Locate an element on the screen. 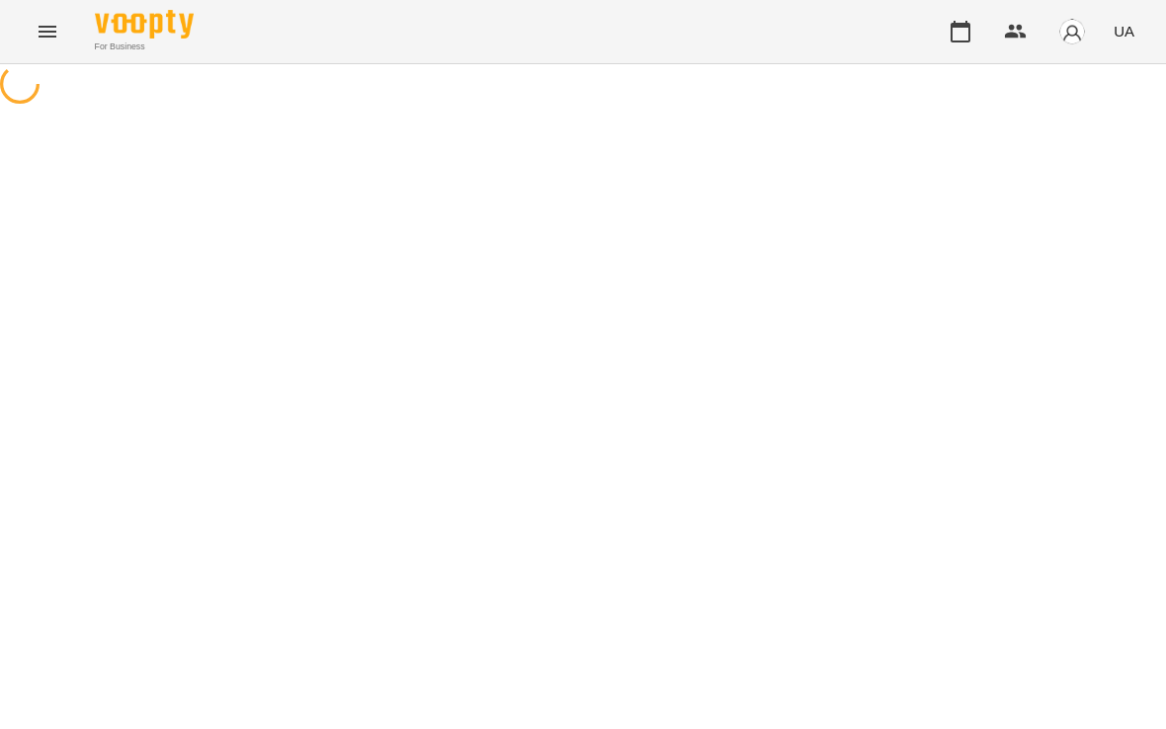  span: For Business is located at coordinates (144, 46).